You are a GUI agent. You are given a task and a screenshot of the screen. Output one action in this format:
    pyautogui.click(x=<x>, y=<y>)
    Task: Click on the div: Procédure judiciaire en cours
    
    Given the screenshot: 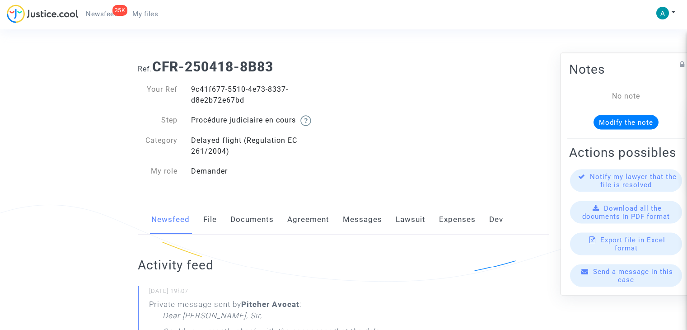 What is the action you would take?
    pyautogui.click(x=264, y=120)
    